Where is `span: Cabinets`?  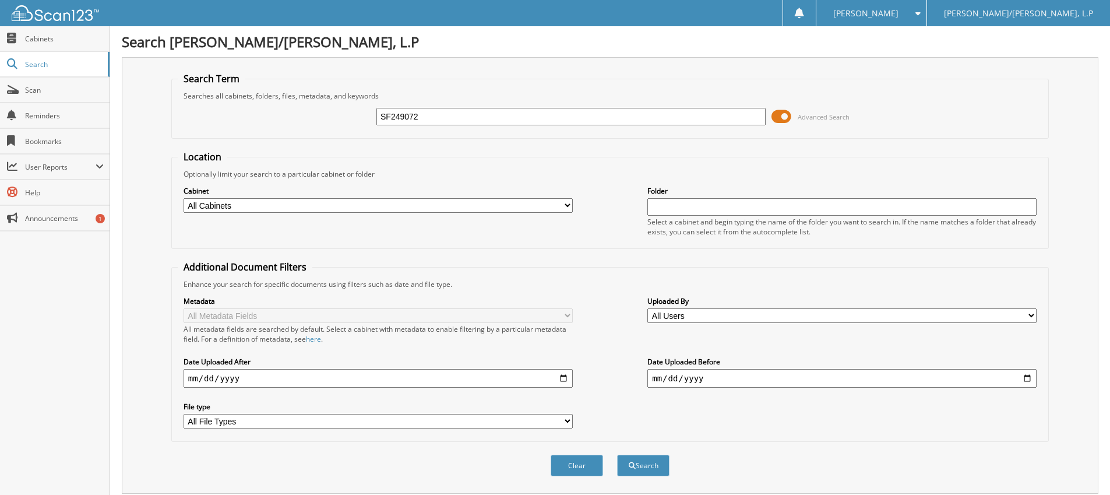
span: Cabinets is located at coordinates (64, 38).